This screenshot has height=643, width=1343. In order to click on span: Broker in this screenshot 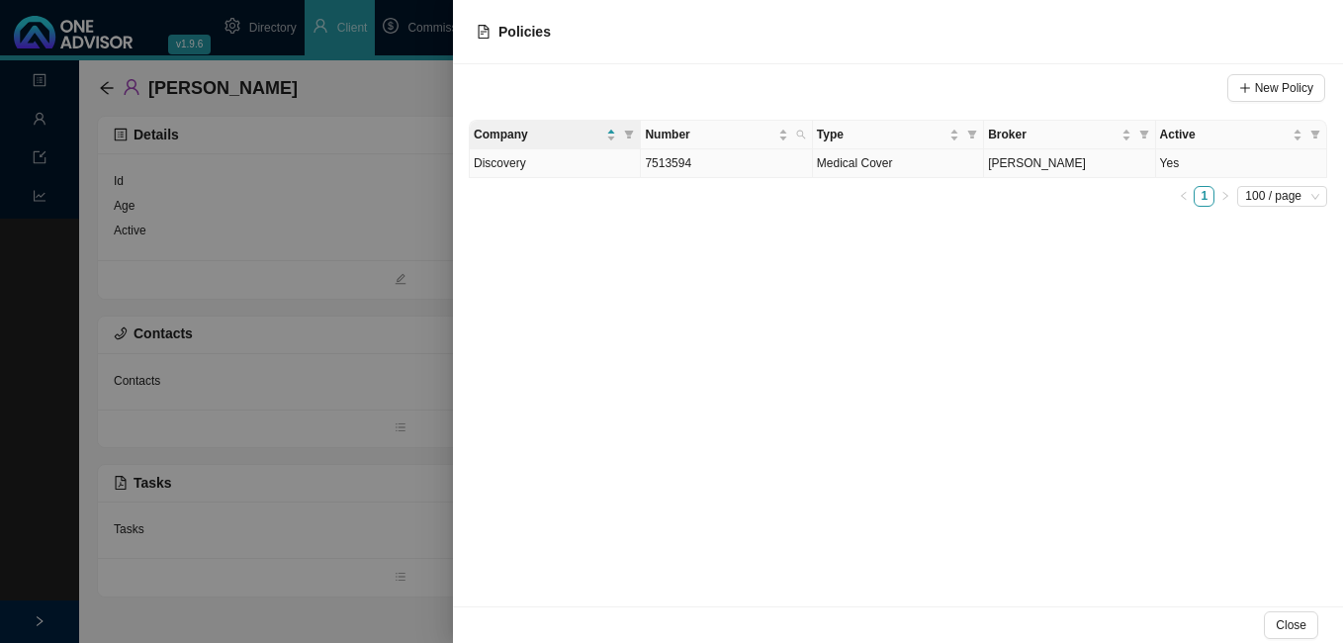, I will do `click(1052, 135)`.